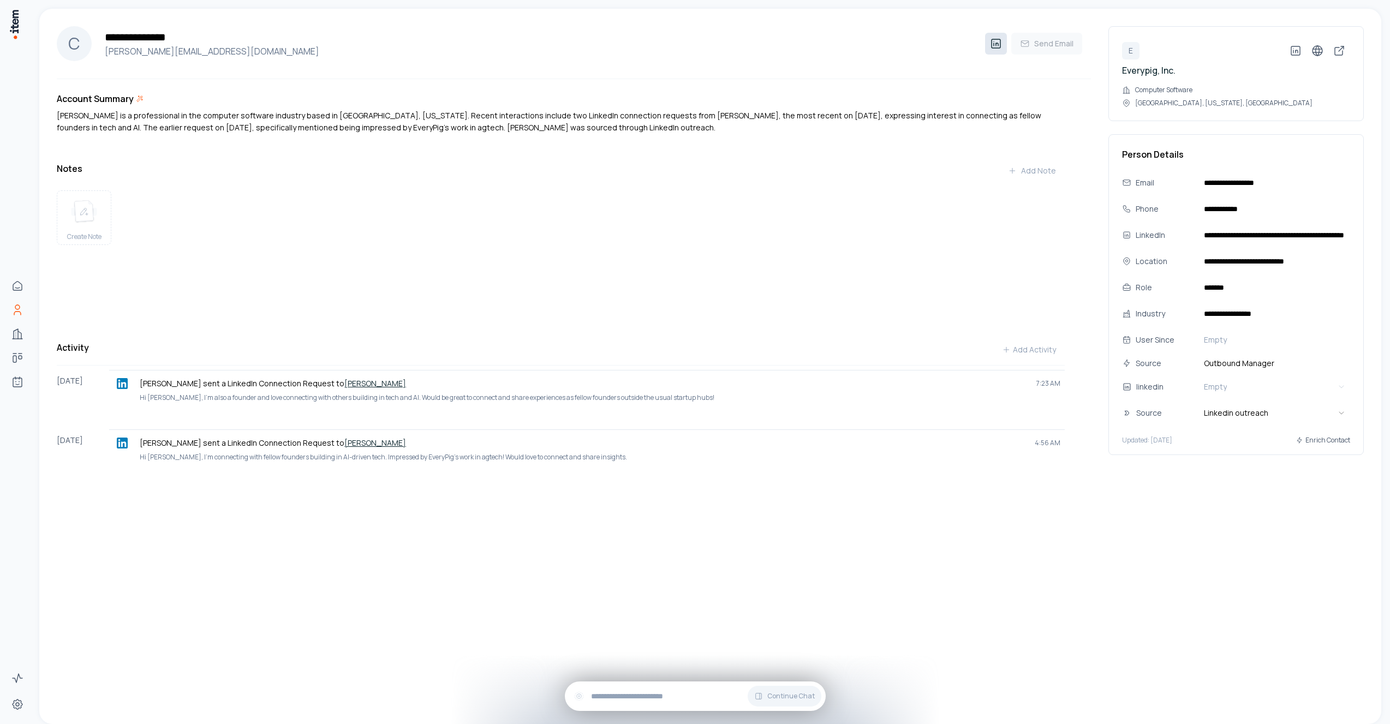 Image resolution: width=1390 pixels, height=724 pixels. Describe the element at coordinates (1029, 350) in the screenshot. I see `button: Add Activity` at that location.